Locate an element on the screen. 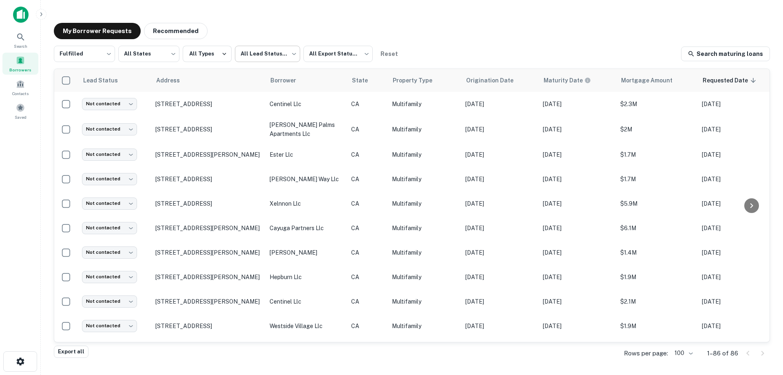 Image resolution: width=783 pixels, height=375 pixels. span: State is located at coordinates (365, 80).